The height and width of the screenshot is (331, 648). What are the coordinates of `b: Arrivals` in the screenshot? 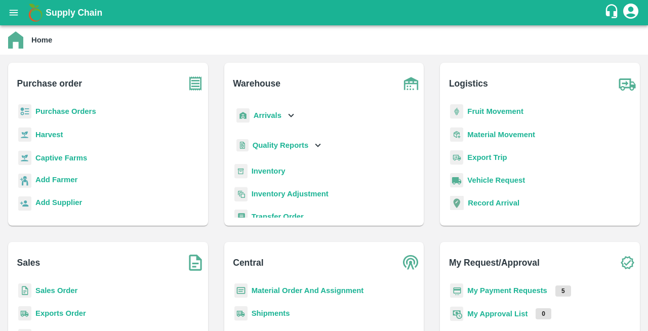 It's located at (267, 115).